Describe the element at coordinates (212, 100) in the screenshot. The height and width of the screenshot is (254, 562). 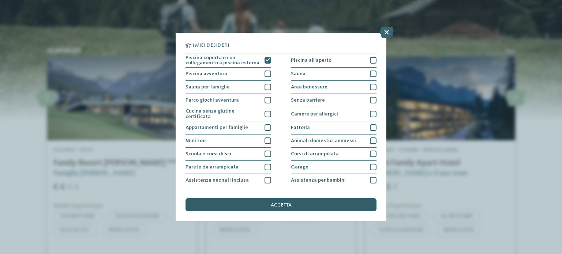
I see `span: Parco giochi avventura` at that location.